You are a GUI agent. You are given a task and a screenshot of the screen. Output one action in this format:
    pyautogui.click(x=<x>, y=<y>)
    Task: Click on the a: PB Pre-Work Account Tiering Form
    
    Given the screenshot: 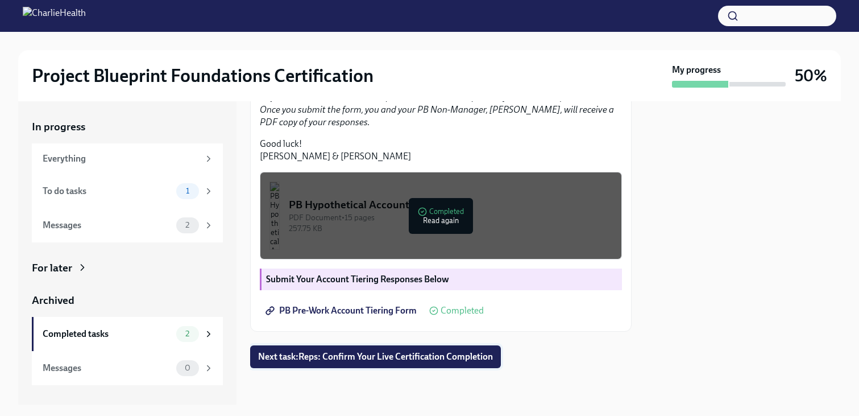 What is the action you would take?
    pyautogui.click(x=342, y=310)
    